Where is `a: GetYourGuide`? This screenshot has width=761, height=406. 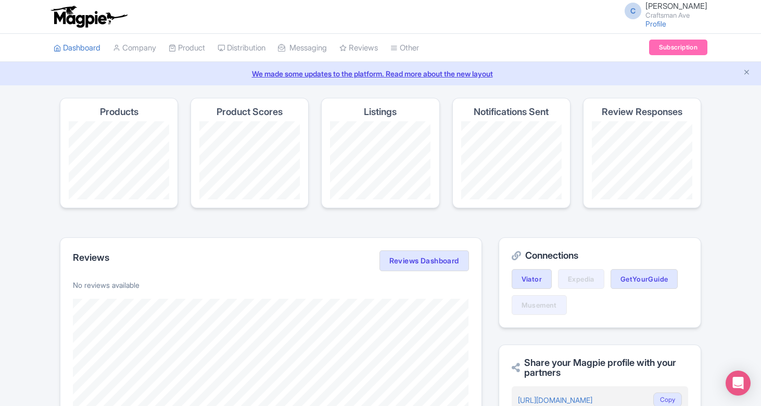 a: GetYourGuide is located at coordinates (645, 279).